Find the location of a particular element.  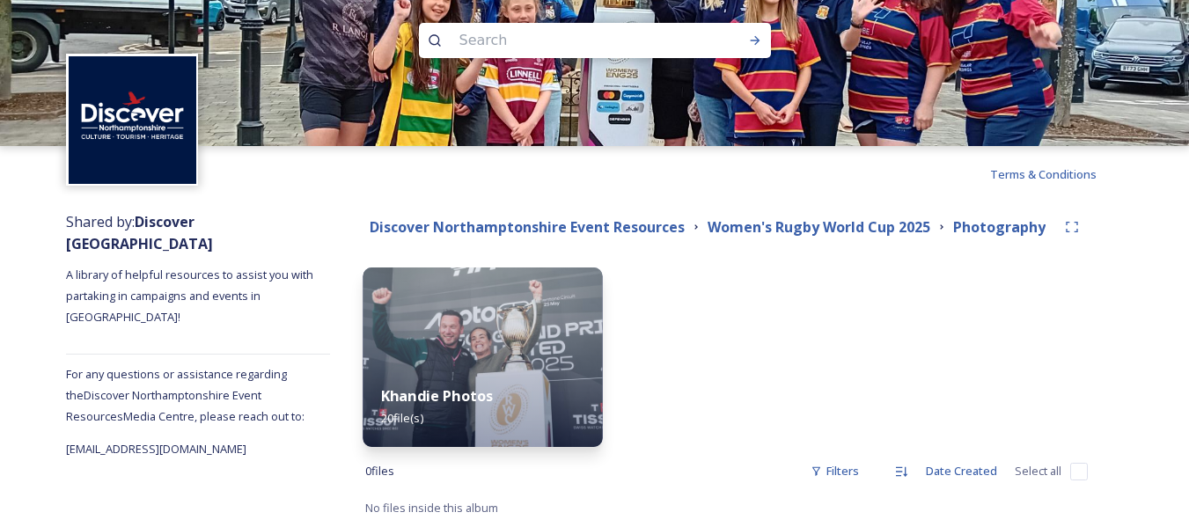

input: Search is located at coordinates (571, 40).